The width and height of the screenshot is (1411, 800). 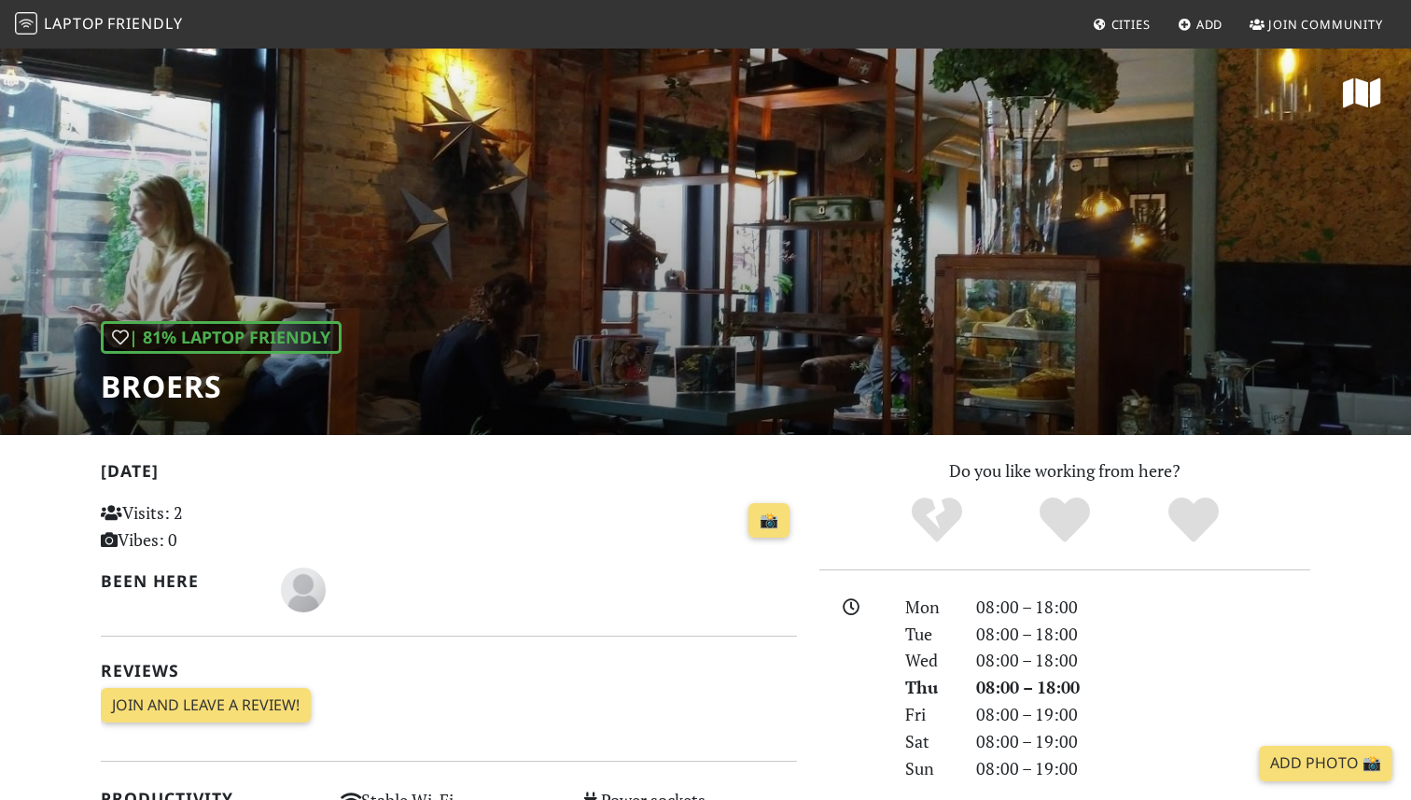 I want to click on a: Add, so click(x=1200, y=24).